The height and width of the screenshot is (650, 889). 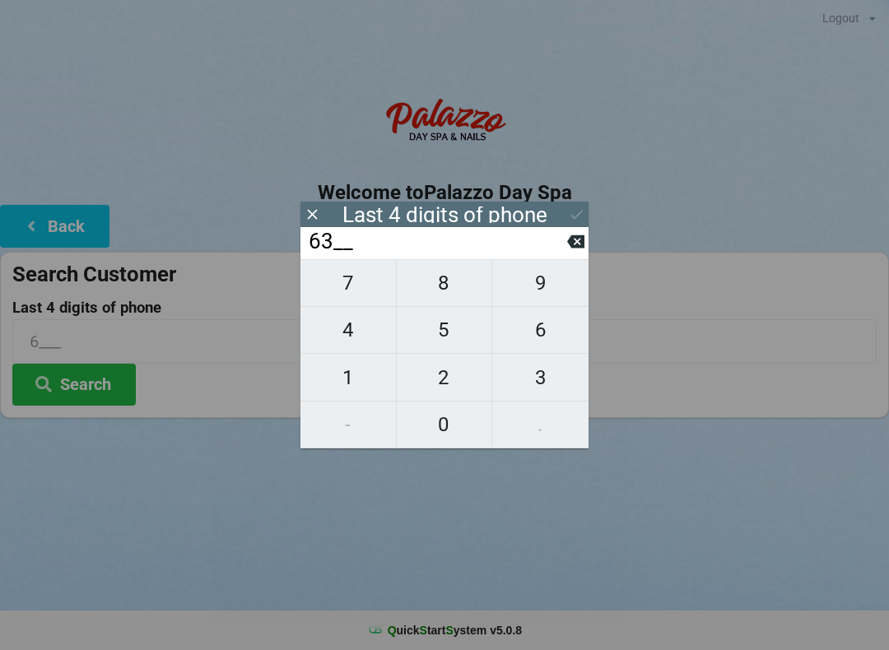 What do you see at coordinates (444, 425) in the screenshot?
I see `span: 0` at bounding box center [444, 425].